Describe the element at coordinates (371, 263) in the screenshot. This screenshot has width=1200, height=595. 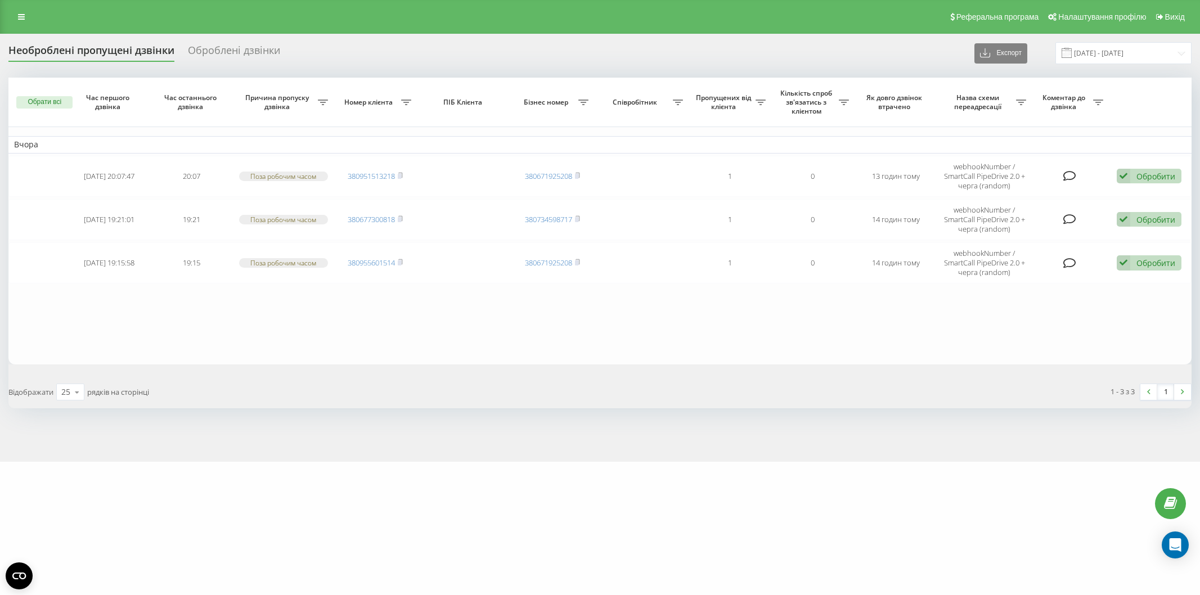
I see `a: 380955601514` at that location.